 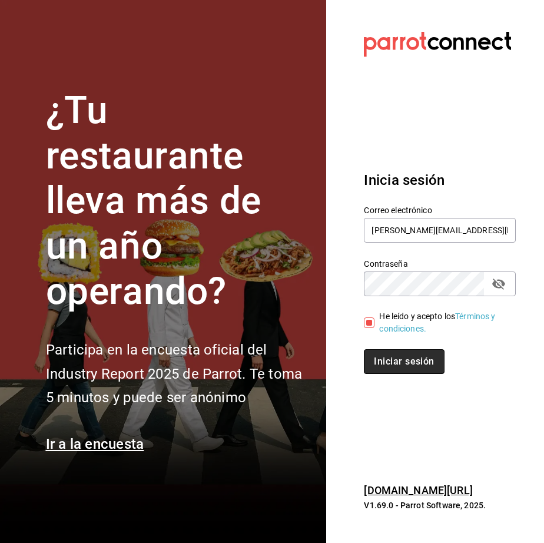 I want to click on h2: Participa en la encuesta oficial del Industry Report 2025 de Parrot. Te toma 5 minutos y puede se..., so click(x=179, y=374).